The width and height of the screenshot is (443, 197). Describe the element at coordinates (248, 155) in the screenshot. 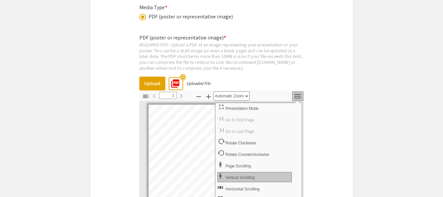

I see `span: Rotate Counterclockwise` at that location.